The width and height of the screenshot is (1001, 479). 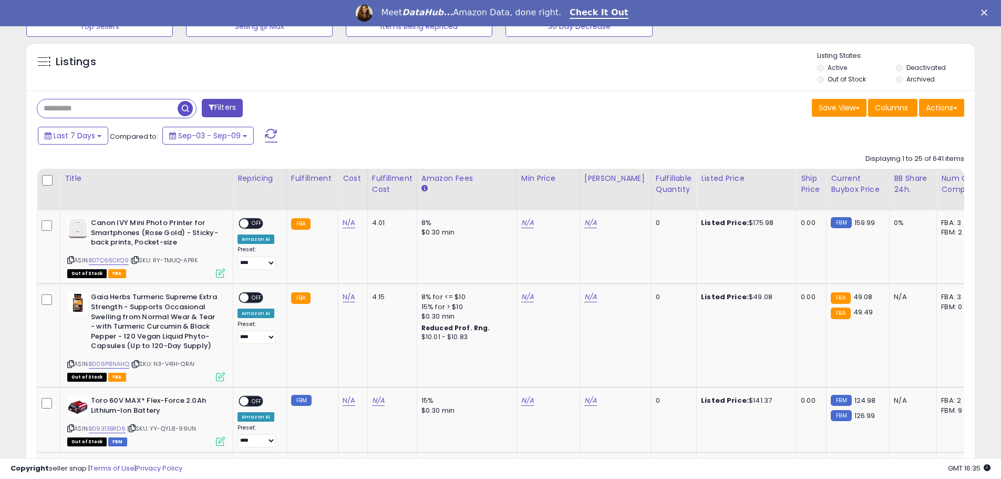 I want to click on div: FBA: 2, so click(x=959, y=400).